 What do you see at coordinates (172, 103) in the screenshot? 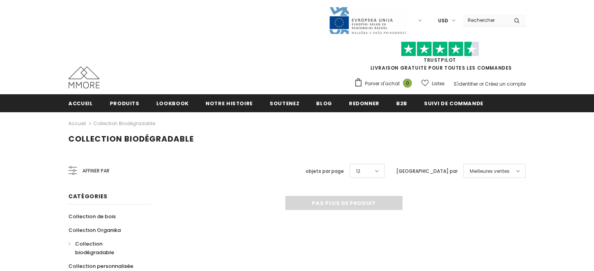
I see `a: Lookbook` at bounding box center [172, 103].